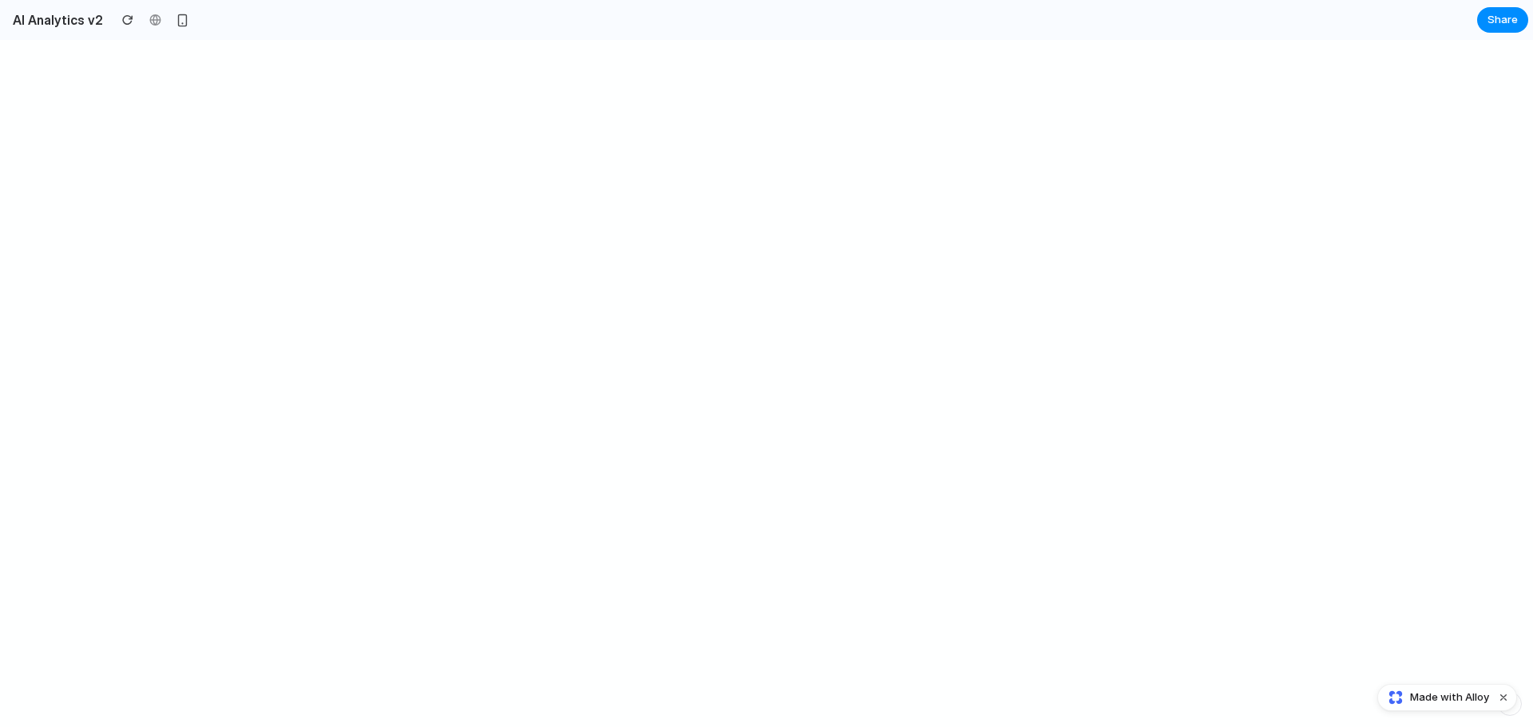  What do you see at coordinates (1503, 698) in the screenshot?
I see `button: Dismiss watermark` at bounding box center [1503, 698].